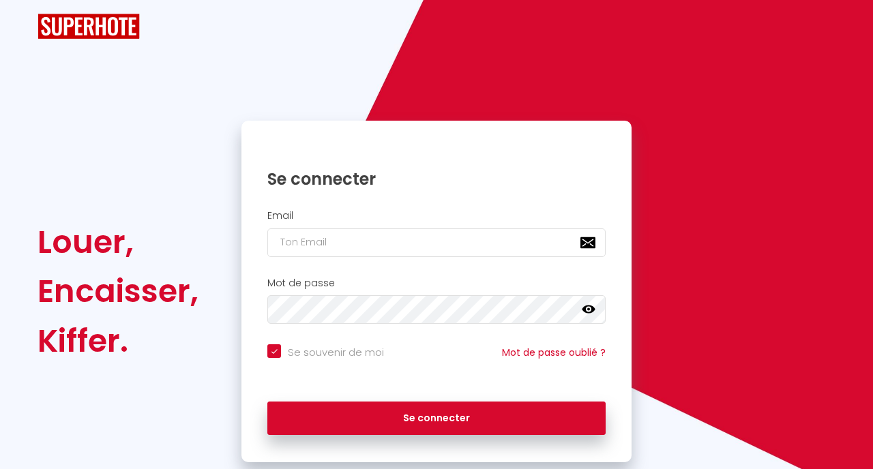 The image size is (873, 469). What do you see at coordinates (436, 215) in the screenshot?
I see `h2: Email` at bounding box center [436, 215].